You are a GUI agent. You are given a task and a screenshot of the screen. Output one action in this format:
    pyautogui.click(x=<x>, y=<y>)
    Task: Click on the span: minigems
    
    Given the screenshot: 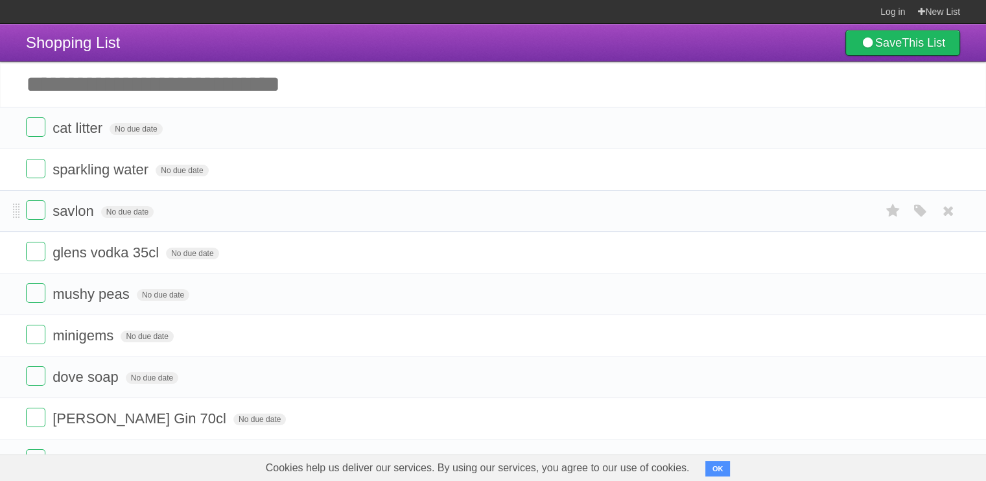 What is the action you would take?
    pyautogui.click(x=84, y=335)
    